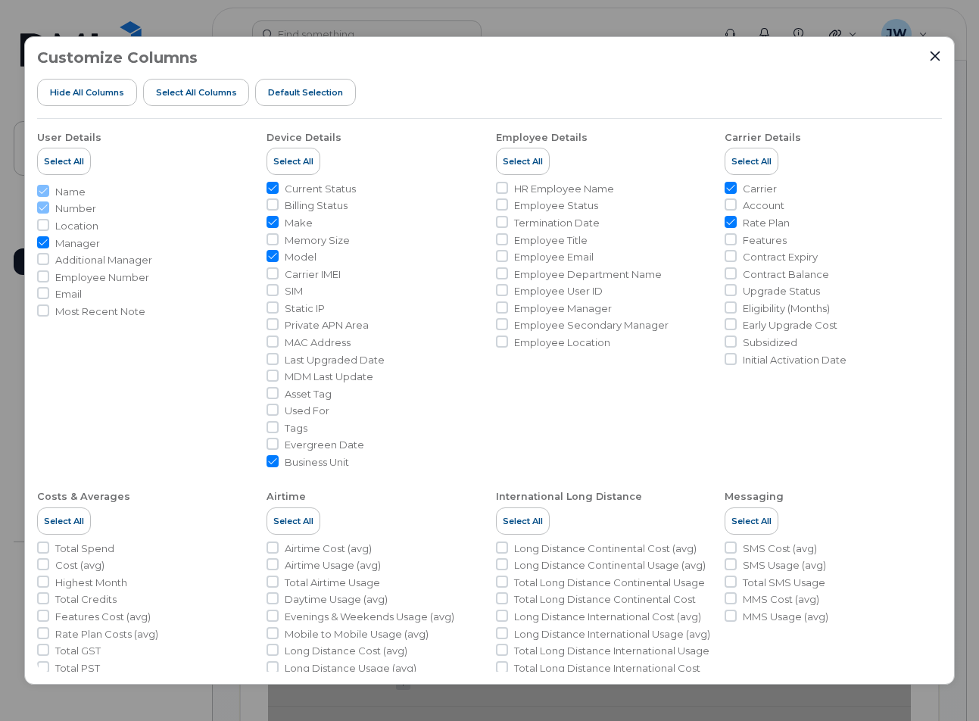 Image resolution: width=979 pixels, height=721 pixels. I want to click on div: Employee Details, so click(542, 138).